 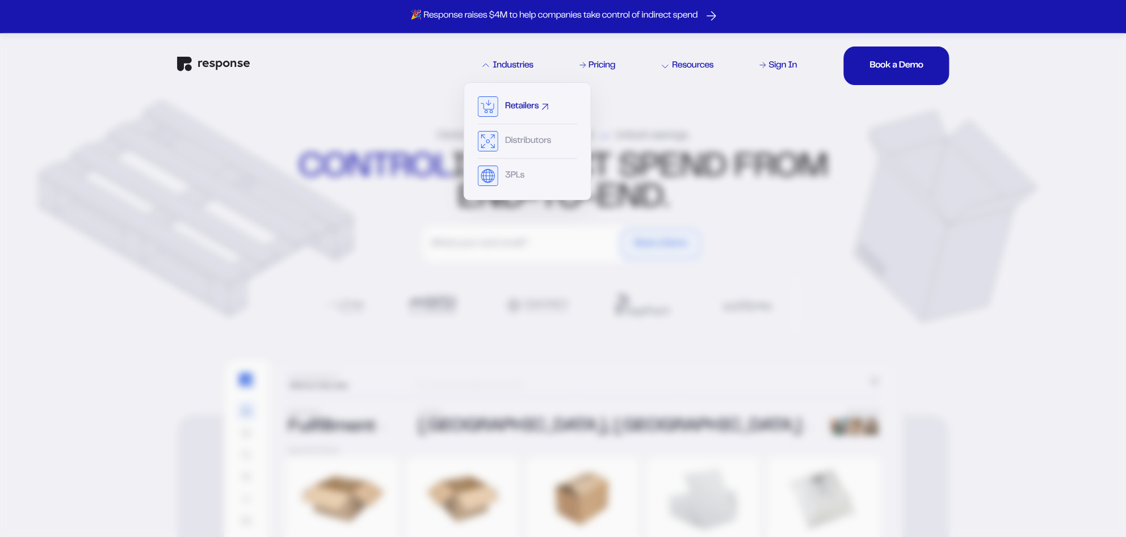 What do you see at coordinates (346, 428) in the screenshot?
I see `div: Fulfillment` at bounding box center [346, 428].